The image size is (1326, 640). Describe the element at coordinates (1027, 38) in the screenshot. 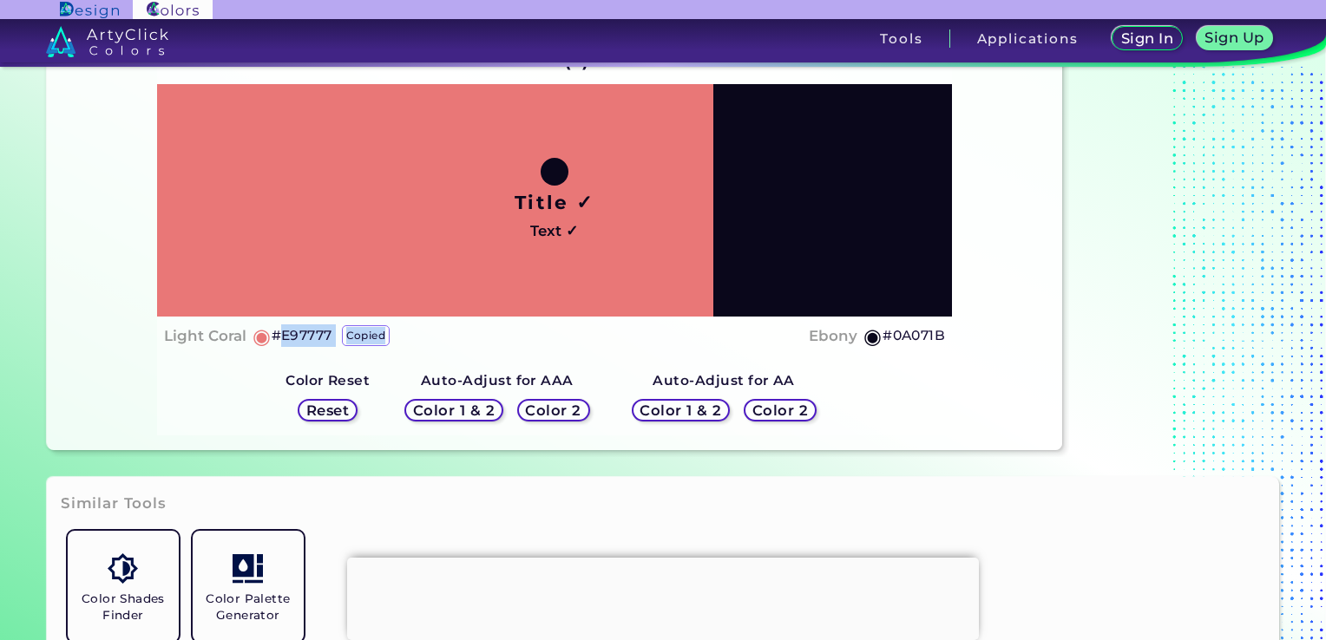

I see `h3: Applications` at that location.